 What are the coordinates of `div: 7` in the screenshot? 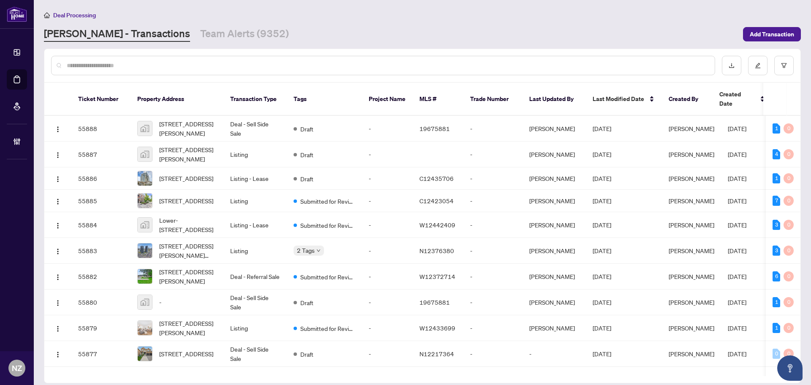 It's located at (776, 201).